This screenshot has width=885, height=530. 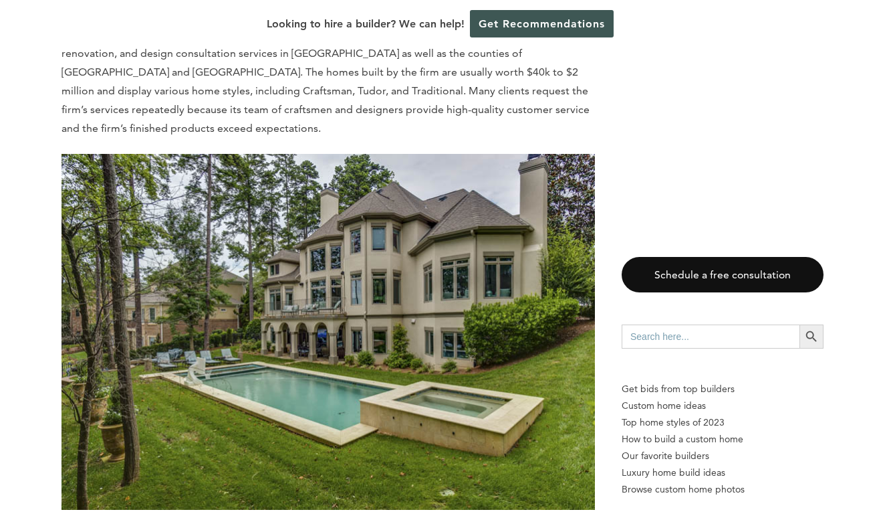 What do you see at coordinates (723, 455) in the screenshot?
I see `a: Our favorite builders` at bounding box center [723, 455].